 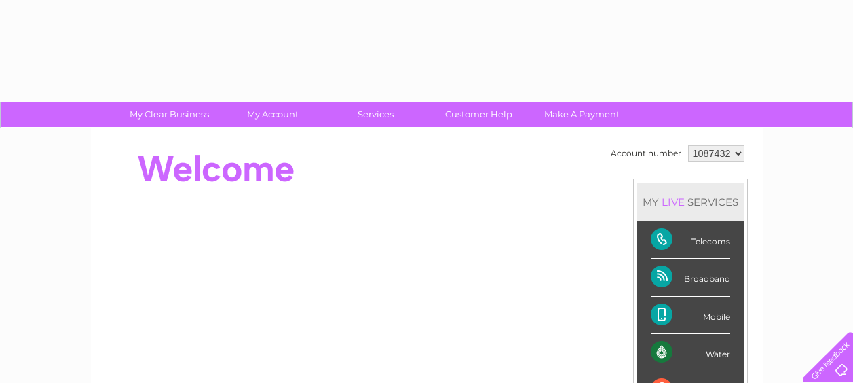 What do you see at coordinates (646, 153) in the screenshot?
I see `td: Account number` at bounding box center [646, 153].